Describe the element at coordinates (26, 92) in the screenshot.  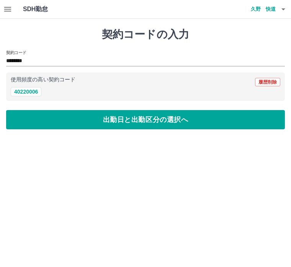
I see `button: 40220006` at that location.